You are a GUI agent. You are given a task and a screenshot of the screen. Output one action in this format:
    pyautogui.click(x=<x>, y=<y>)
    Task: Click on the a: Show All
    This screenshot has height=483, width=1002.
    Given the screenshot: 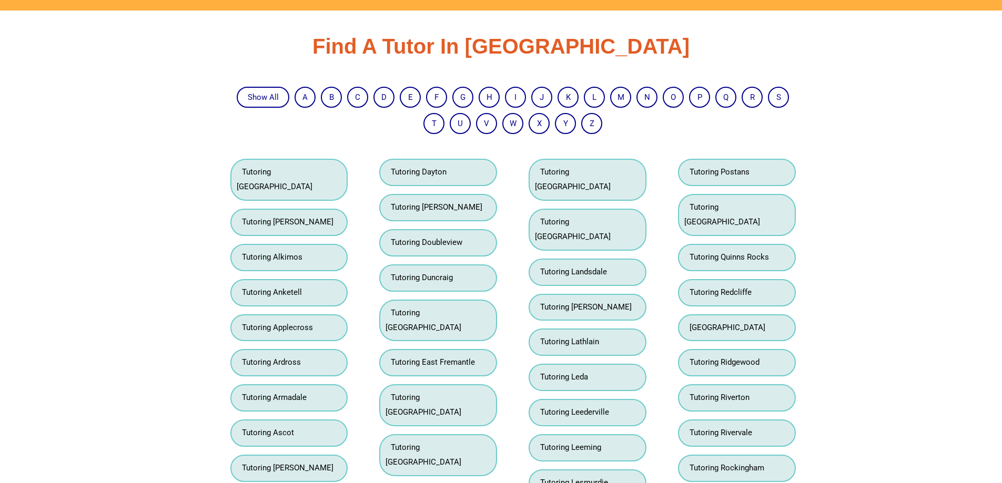 What is the action you would take?
    pyautogui.click(x=263, y=97)
    